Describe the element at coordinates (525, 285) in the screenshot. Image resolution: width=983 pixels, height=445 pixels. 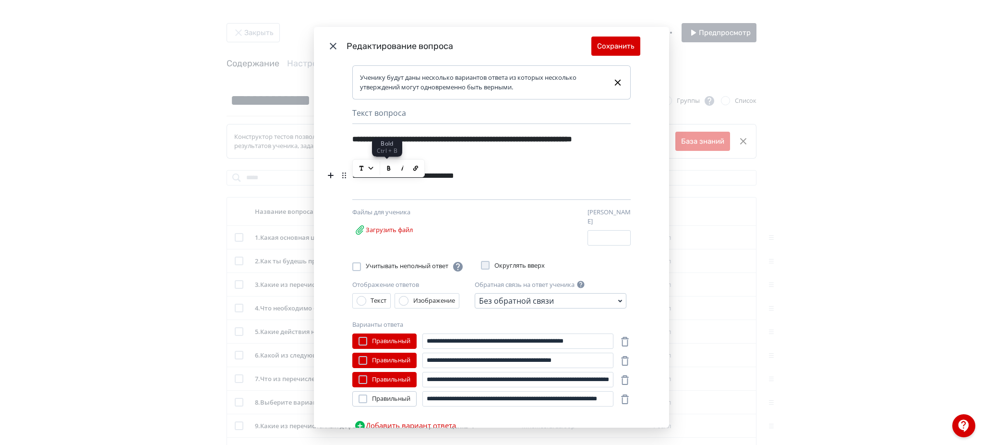
I see `label: Обратная связь на ответ ученика` at that location.